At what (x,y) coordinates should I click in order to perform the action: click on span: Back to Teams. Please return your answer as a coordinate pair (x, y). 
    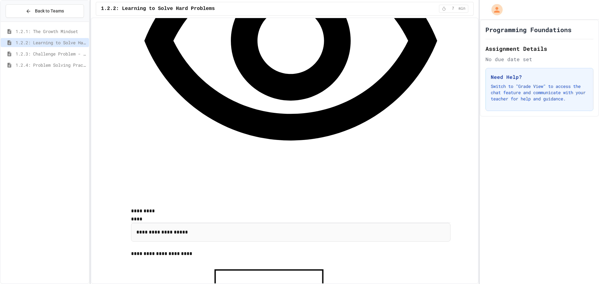
    Looking at the image, I should click on (49, 11).